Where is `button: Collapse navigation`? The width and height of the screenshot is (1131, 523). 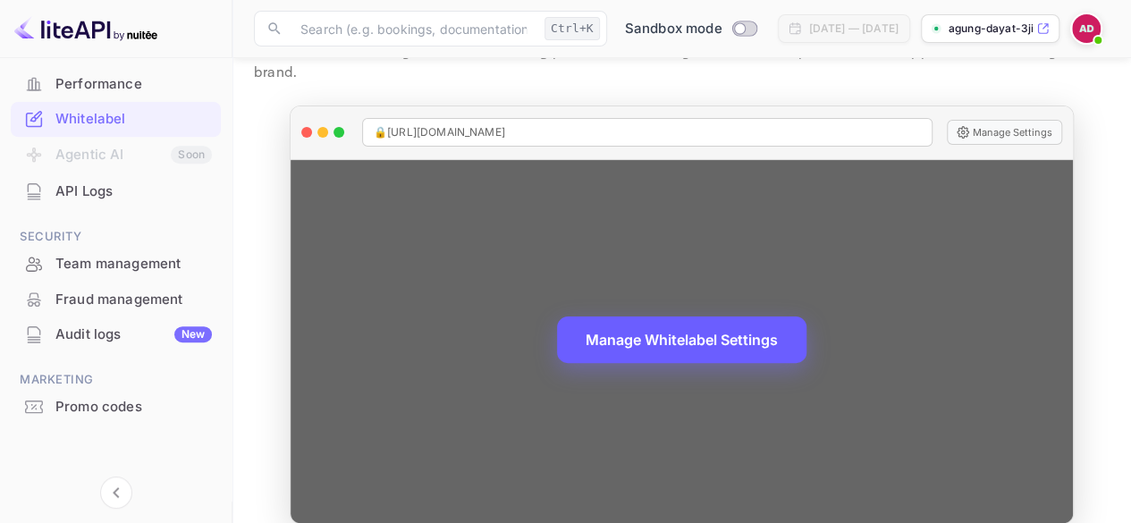
button: Collapse navigation is located at coordinates (116, 493).